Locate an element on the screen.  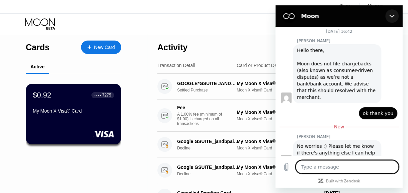
div: GOOGLE*GSUITE JANDBPAI CC GOOGLE.COMUS is located at coordinates (208, 83).